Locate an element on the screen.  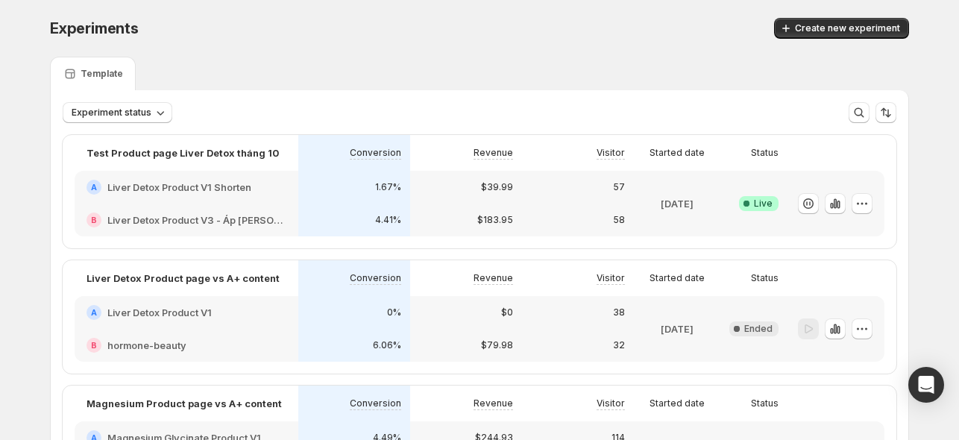
p: 32 is located at coordinates (619, 345).